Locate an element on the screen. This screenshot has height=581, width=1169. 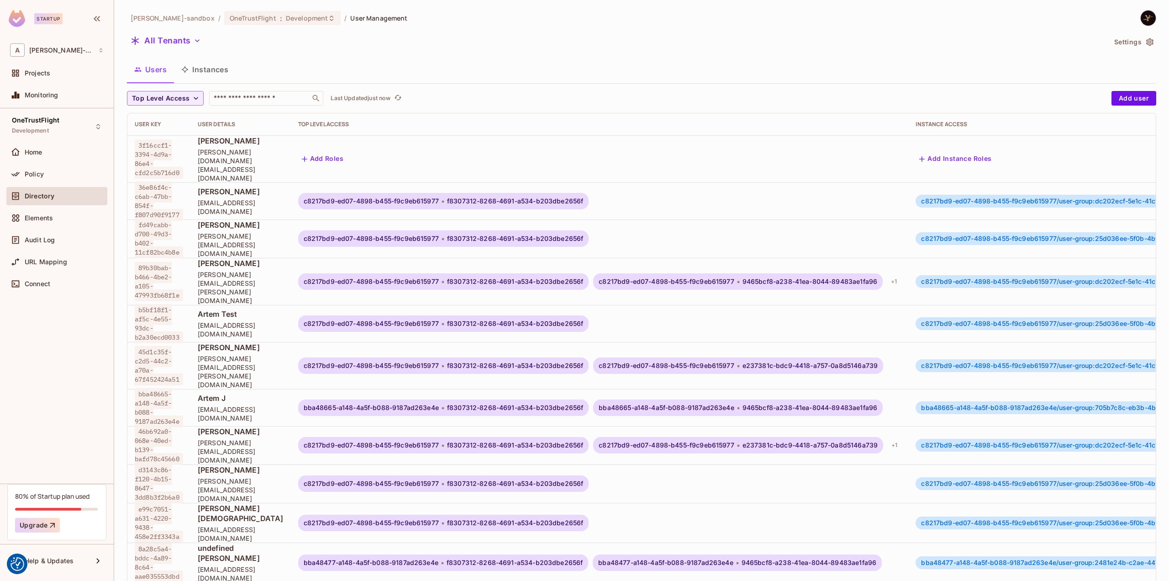
button: Instances is located at coordinates (205, 69).